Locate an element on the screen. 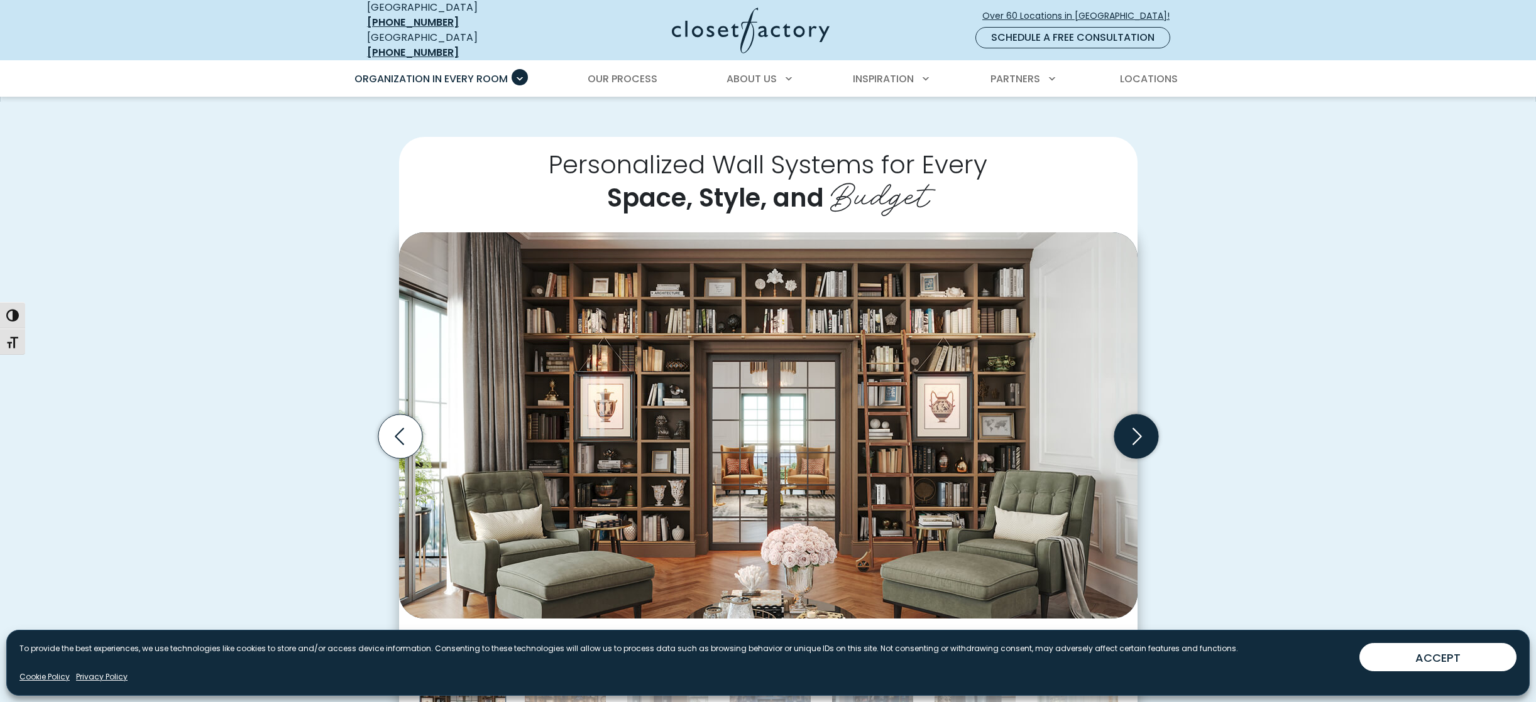  img: Closet Factory Logo is located at coordinates (750, 30).